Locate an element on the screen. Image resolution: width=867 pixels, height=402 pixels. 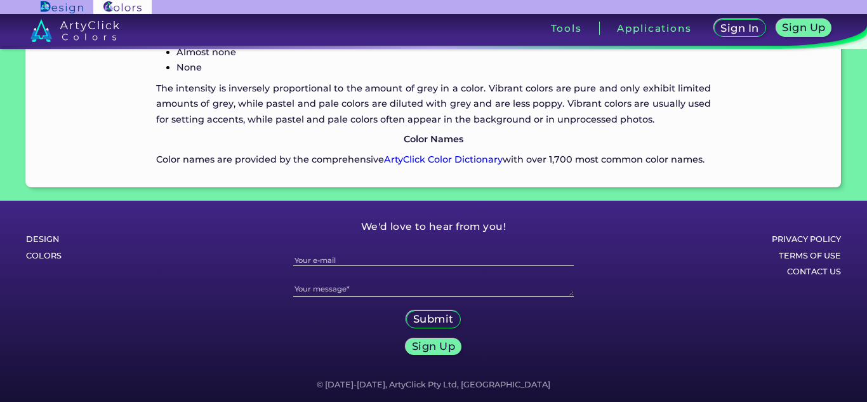
a: Terms of Use is located at coordinates (780, 256).